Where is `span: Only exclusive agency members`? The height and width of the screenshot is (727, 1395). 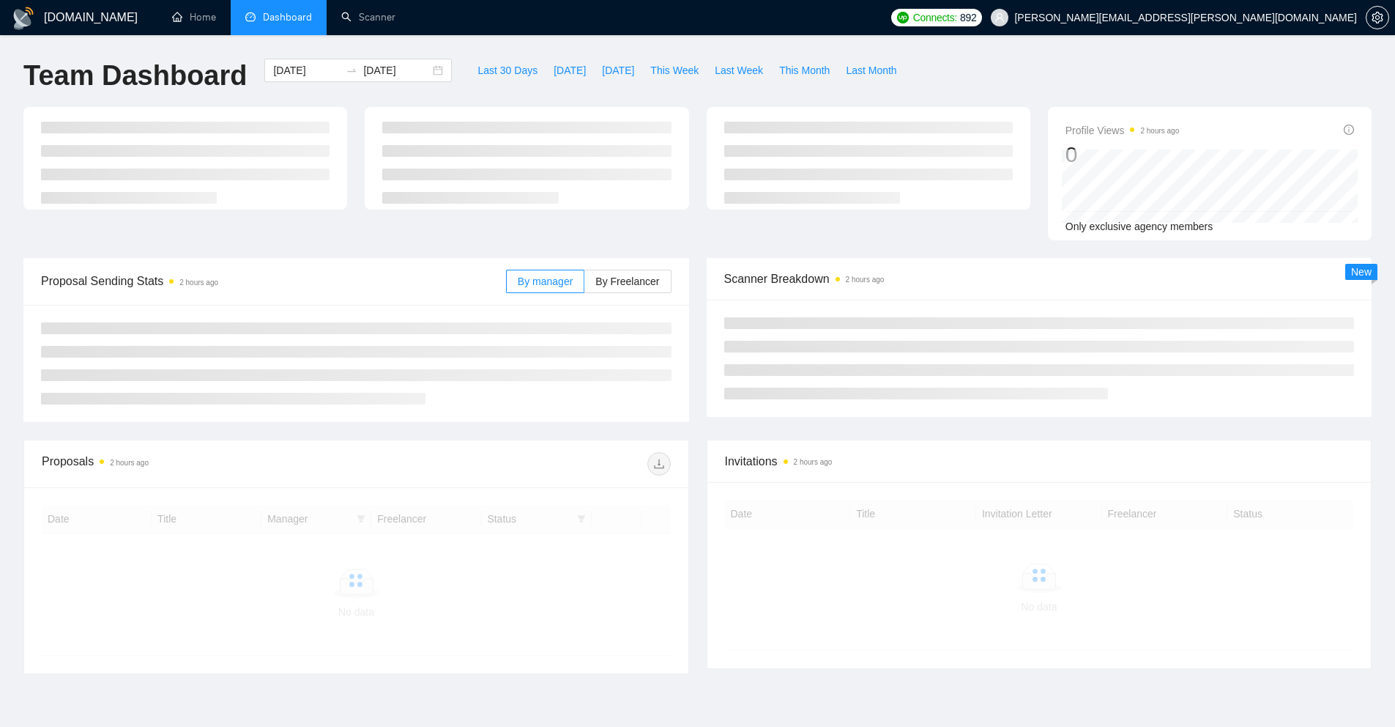 span: Only exclusive agency members is located at coordinates (1140, 226).